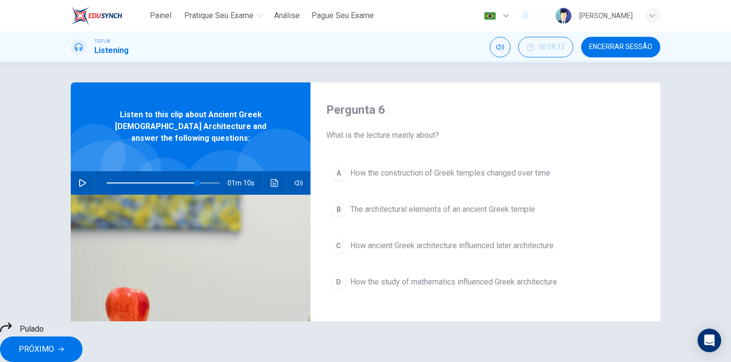 This screenshot has height=362, width=731. Describe the element at coordinates (545, 47) in the screenshot. I see `div: Esconder` at that location.